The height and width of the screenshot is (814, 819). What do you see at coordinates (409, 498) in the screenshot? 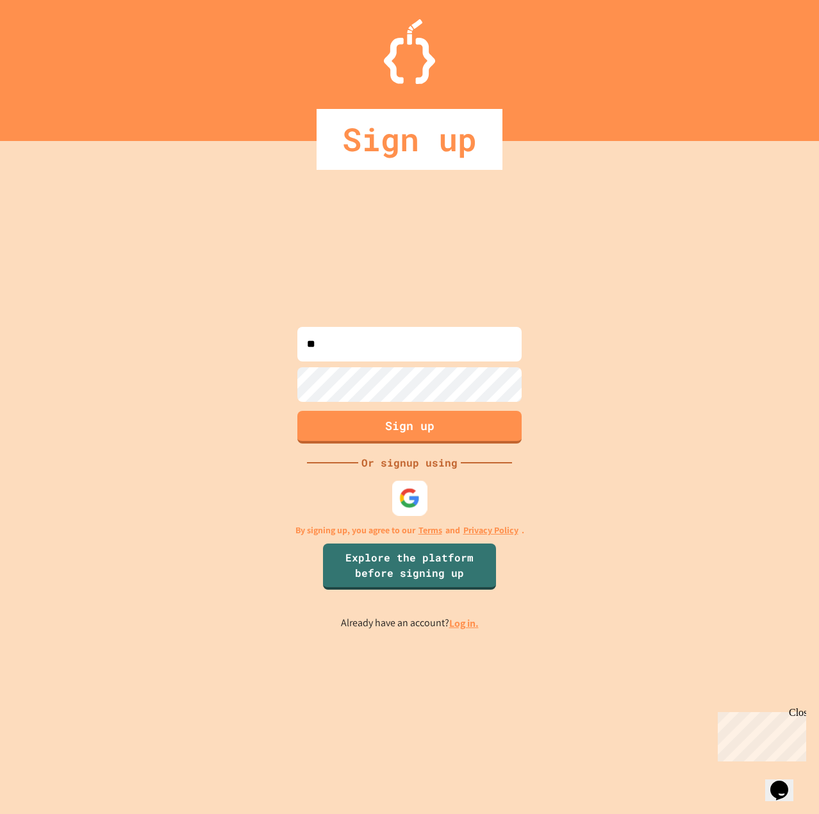
I see `img: google-icon.svg` at bounding box center [409, 498].